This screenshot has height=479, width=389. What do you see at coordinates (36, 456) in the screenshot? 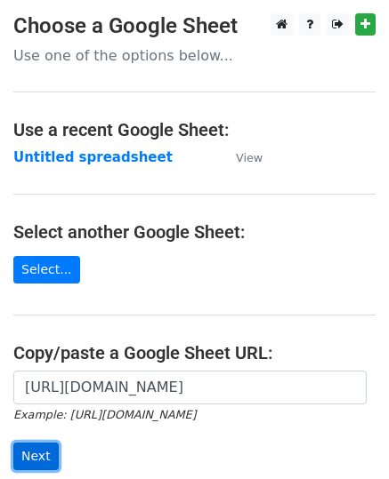
I see `input: Next` at bounding box center [36, 456].